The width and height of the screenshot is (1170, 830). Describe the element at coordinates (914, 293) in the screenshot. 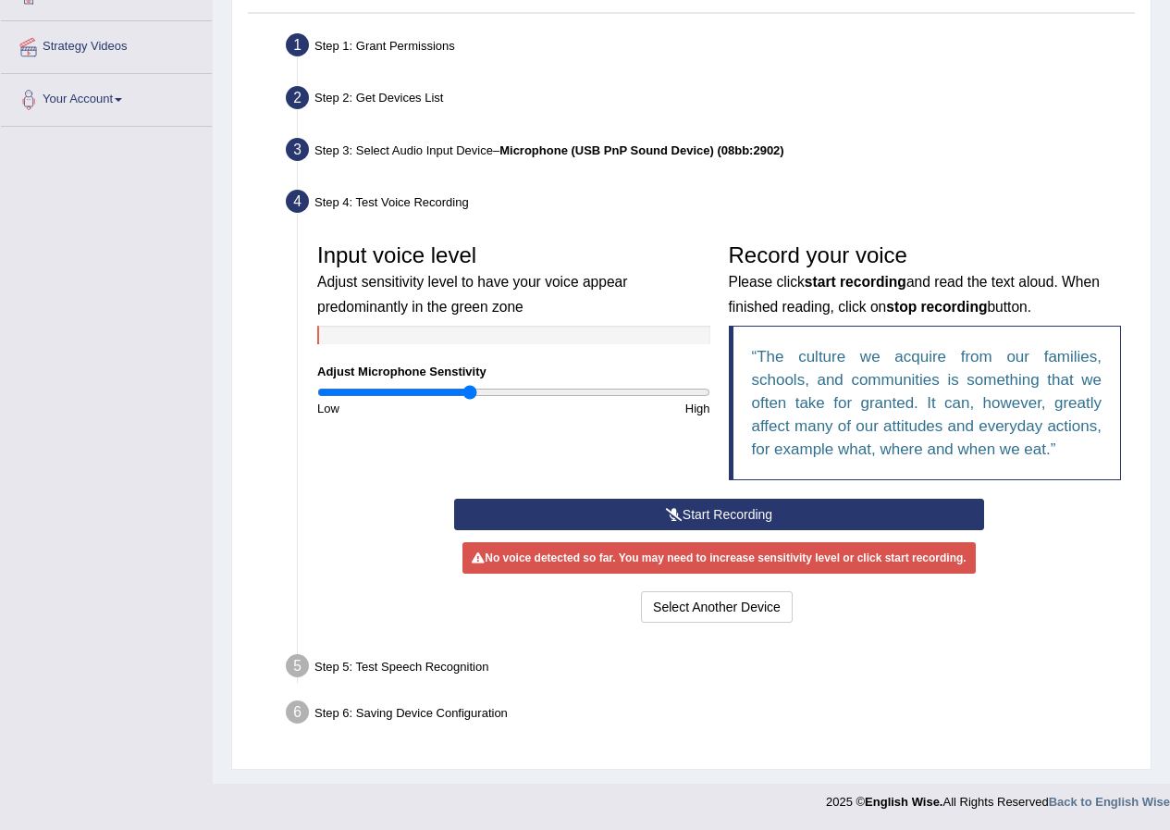

I see `small: Please click and read the text aloud. When finished reading, click on button.` at that location.